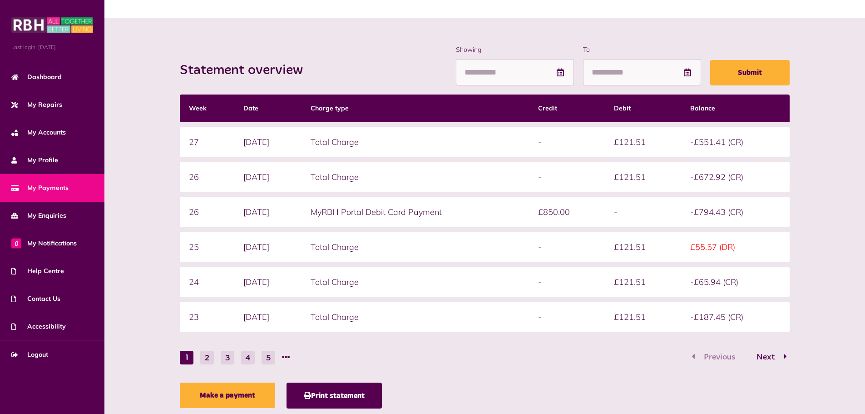  I want to click on button: Go to page 5, so click(268, 357).